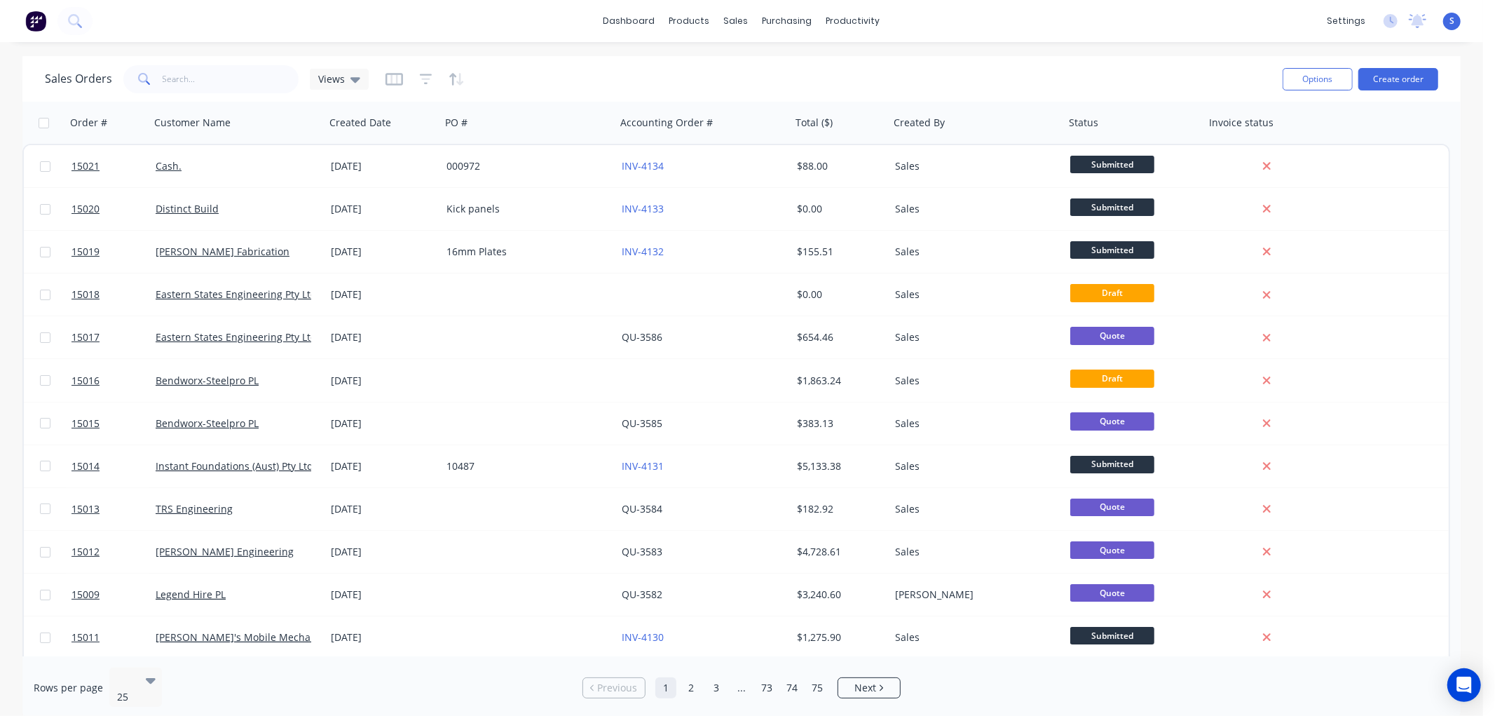 Image resolution: width=1495 pixels, height=716 pixels. What do you see at coordinates (1452, 21) in the screenshot?
I see `span: S` at bounding box center [1452, 21].